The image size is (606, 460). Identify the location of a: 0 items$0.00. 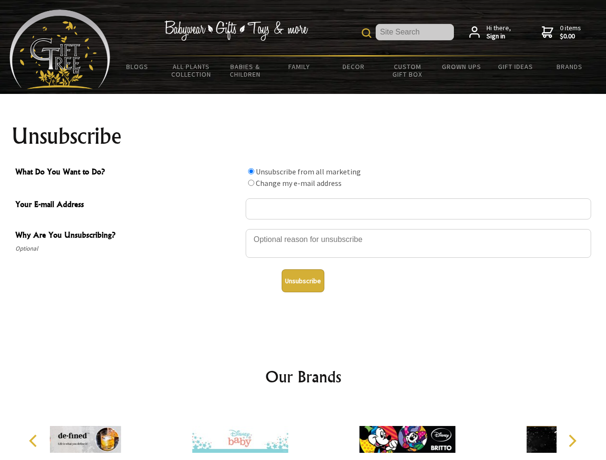
(561, 32).